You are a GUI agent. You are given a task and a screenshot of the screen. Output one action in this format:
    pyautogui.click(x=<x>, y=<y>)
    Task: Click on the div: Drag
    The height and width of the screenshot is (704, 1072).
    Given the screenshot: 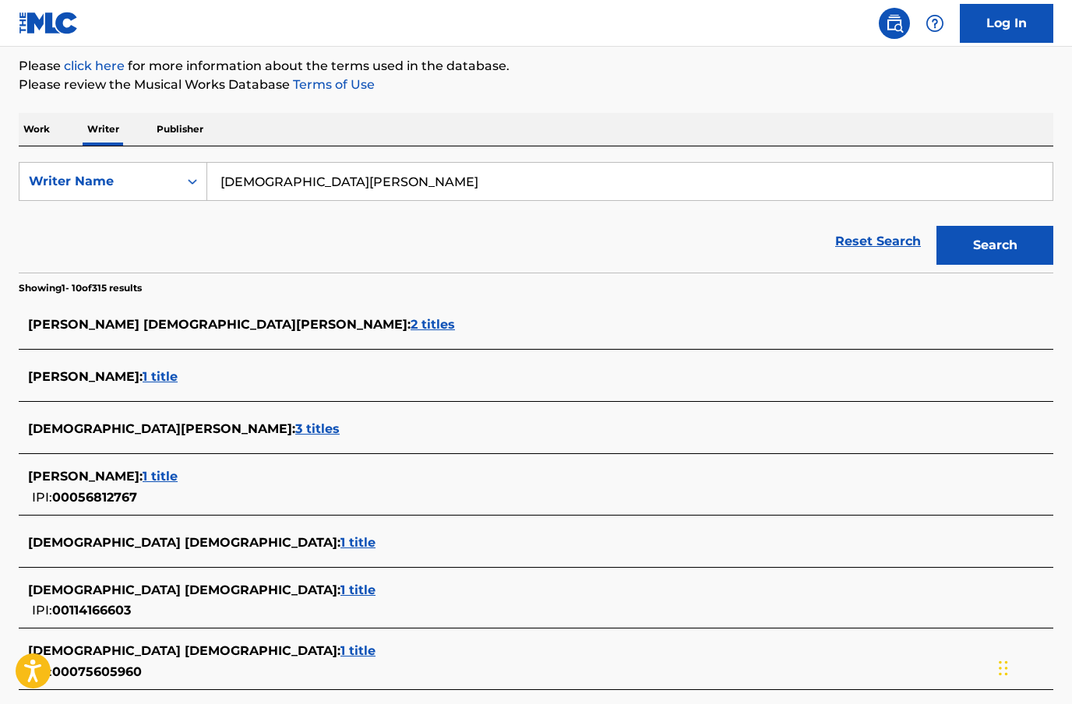 What is the action you would take?
    pyautogui.click(x=1003, y=668)
    